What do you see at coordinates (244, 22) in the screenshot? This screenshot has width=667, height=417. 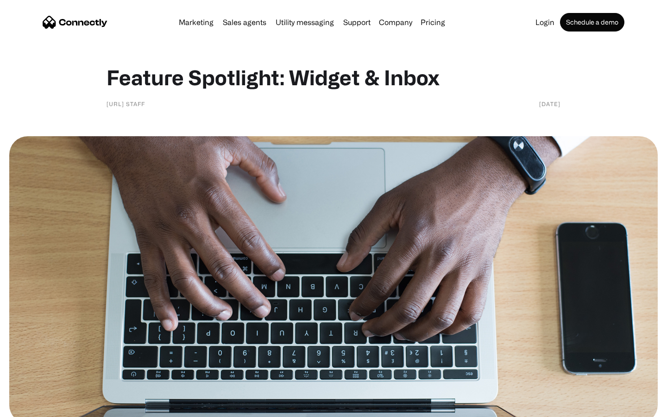 I see `a: Sales agents` at bounding box center [244, 22].